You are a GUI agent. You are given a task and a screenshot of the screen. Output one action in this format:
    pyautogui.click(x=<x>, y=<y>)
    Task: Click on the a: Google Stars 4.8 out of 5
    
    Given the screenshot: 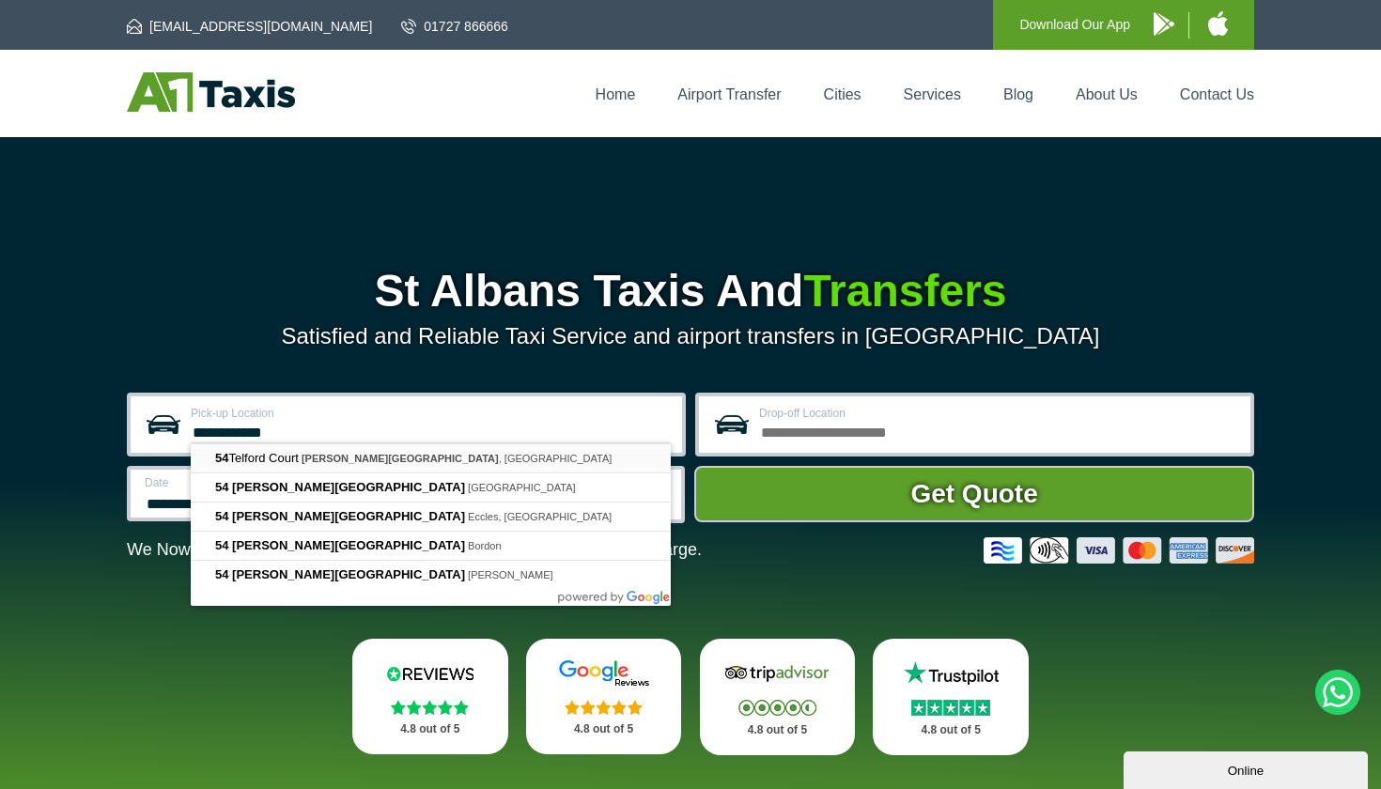 What is the action you would take?
    pyautogui.click(x=604, y=696)
    